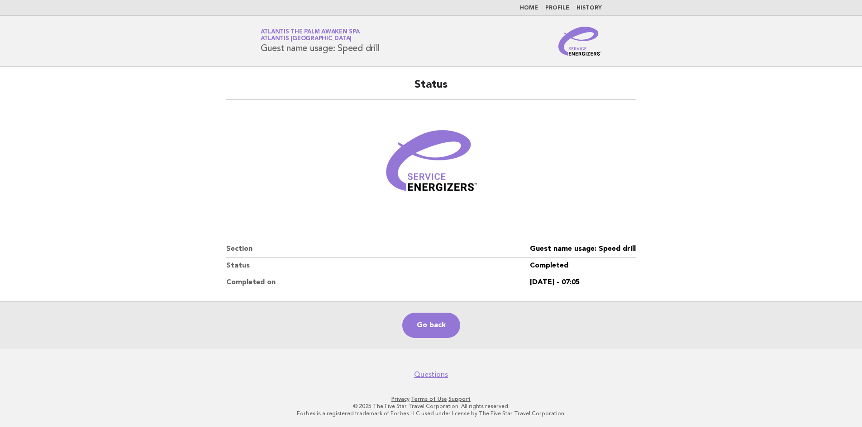  Describe the element at coordinates (431, 407) in the screenshot. I see `p: © 2025 The Five Star Travel Corporation. All rights reserved.` at that location.